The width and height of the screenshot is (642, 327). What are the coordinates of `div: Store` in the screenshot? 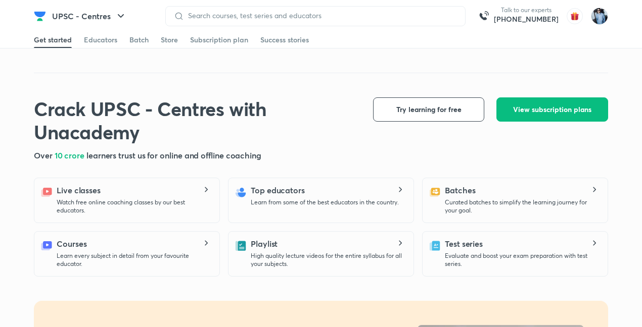 It's located at (169, 40).